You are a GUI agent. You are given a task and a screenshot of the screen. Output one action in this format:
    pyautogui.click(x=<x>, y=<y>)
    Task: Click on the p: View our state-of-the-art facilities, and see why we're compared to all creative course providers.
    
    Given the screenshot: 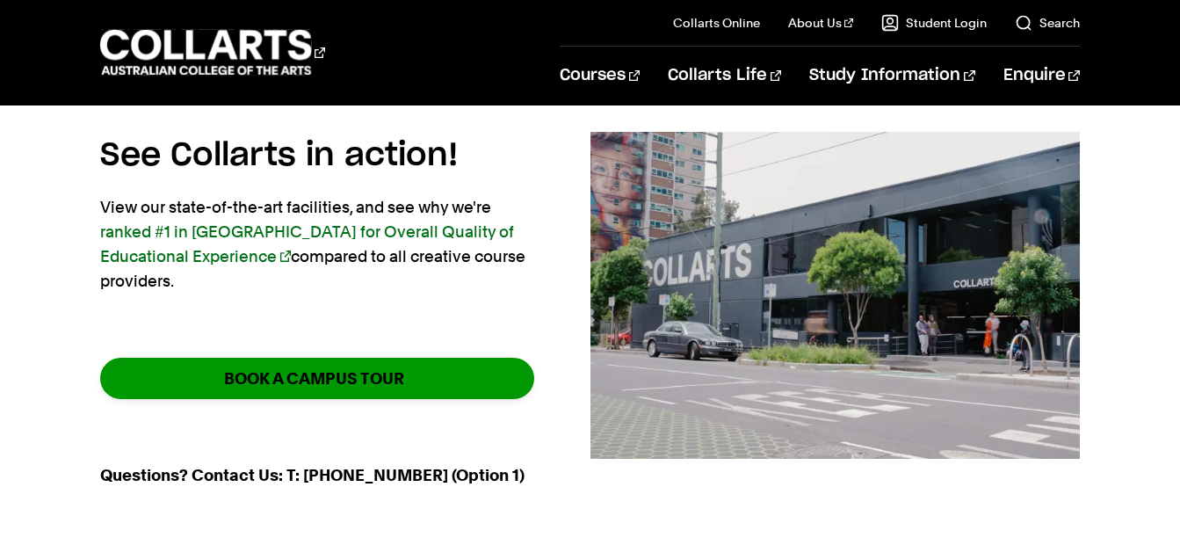 What is the action you would take?
    pyautogui.click(x=316, y=244)
    